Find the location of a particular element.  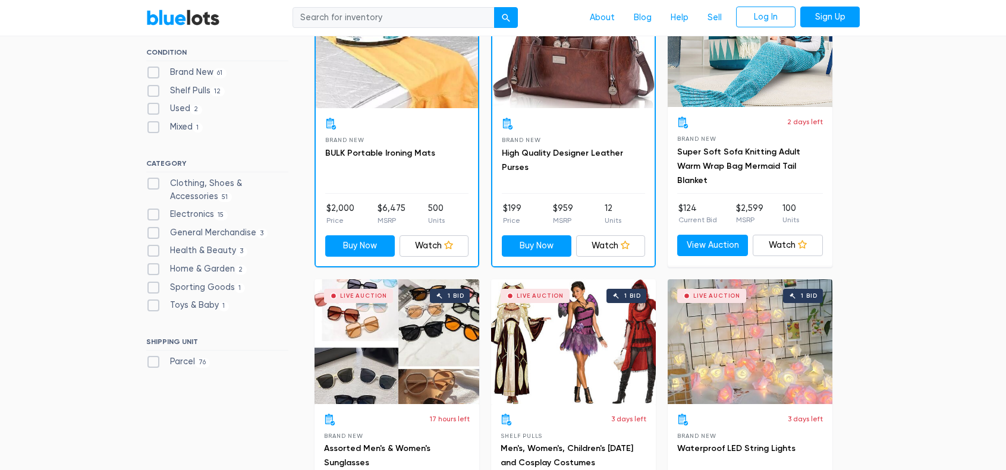

p: Current Bid is located at coordinates (698, 220).